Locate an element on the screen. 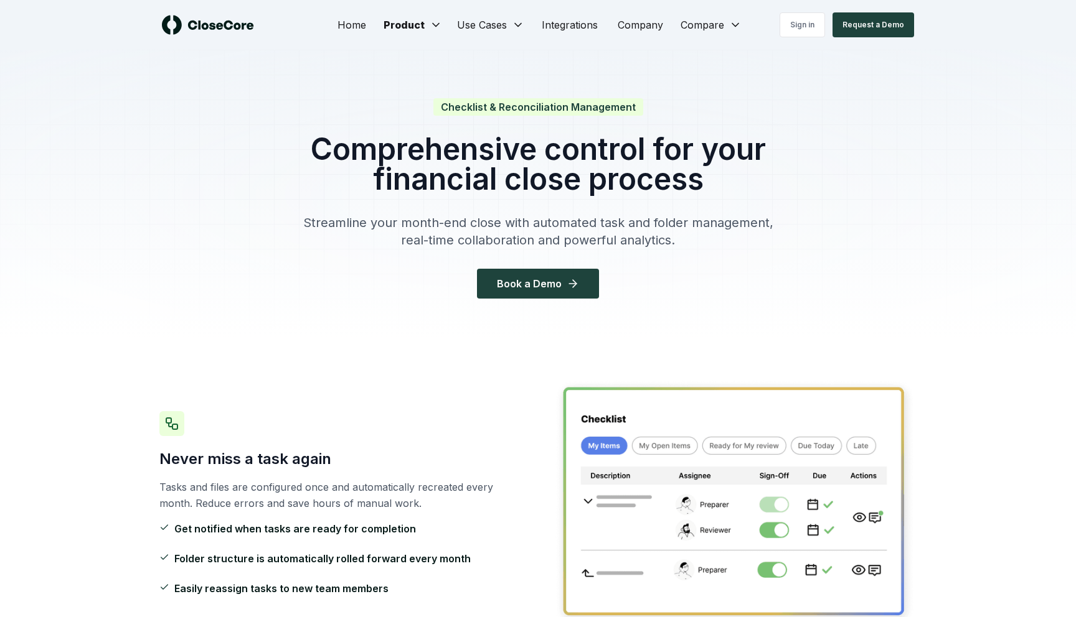 Image resolution: width=1076 pixels, height=617 pixels. span: Folder structure is automatically rolled forward every month is located at coordinates (322, 559).